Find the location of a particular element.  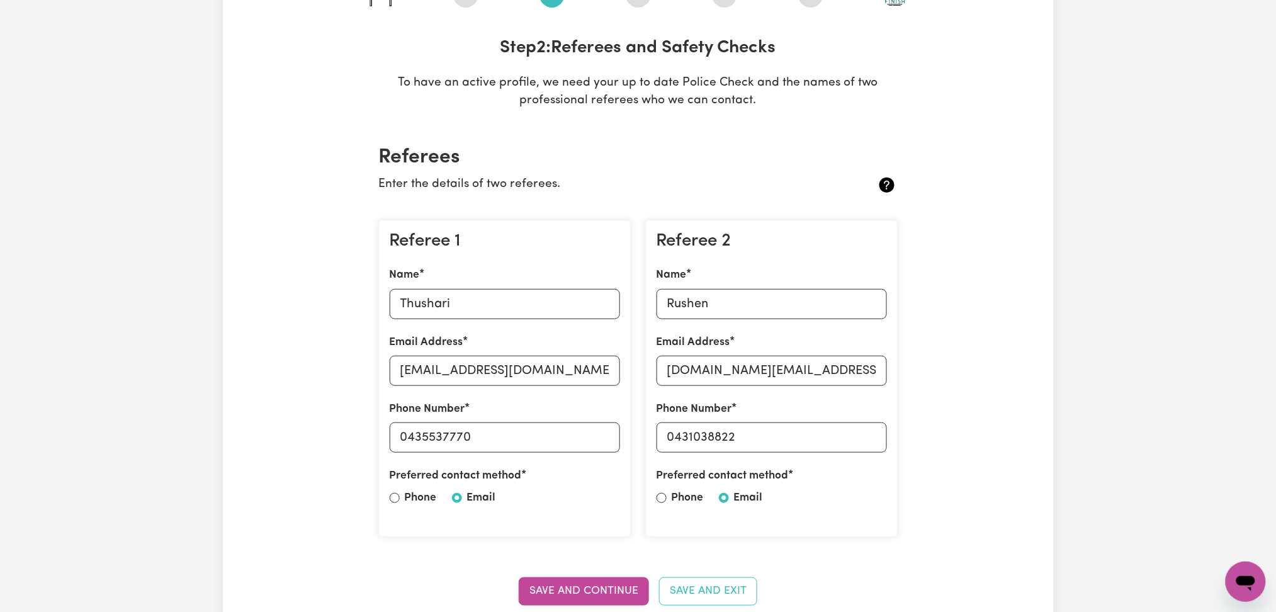

button: Save and Exit is located at coordinates (708, 591).